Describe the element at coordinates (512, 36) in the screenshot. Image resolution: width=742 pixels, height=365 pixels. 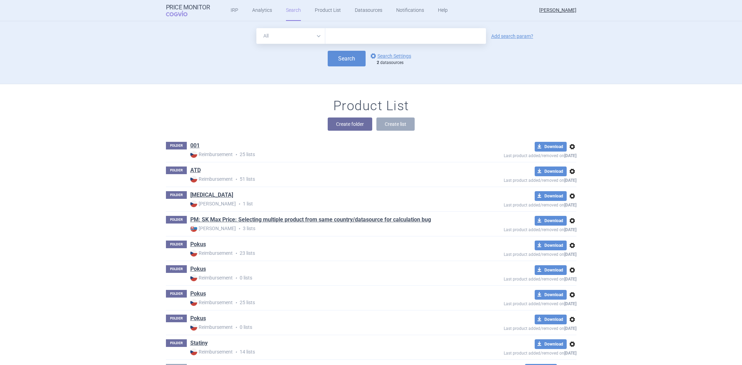
I see `a: Add search param?` at that location.